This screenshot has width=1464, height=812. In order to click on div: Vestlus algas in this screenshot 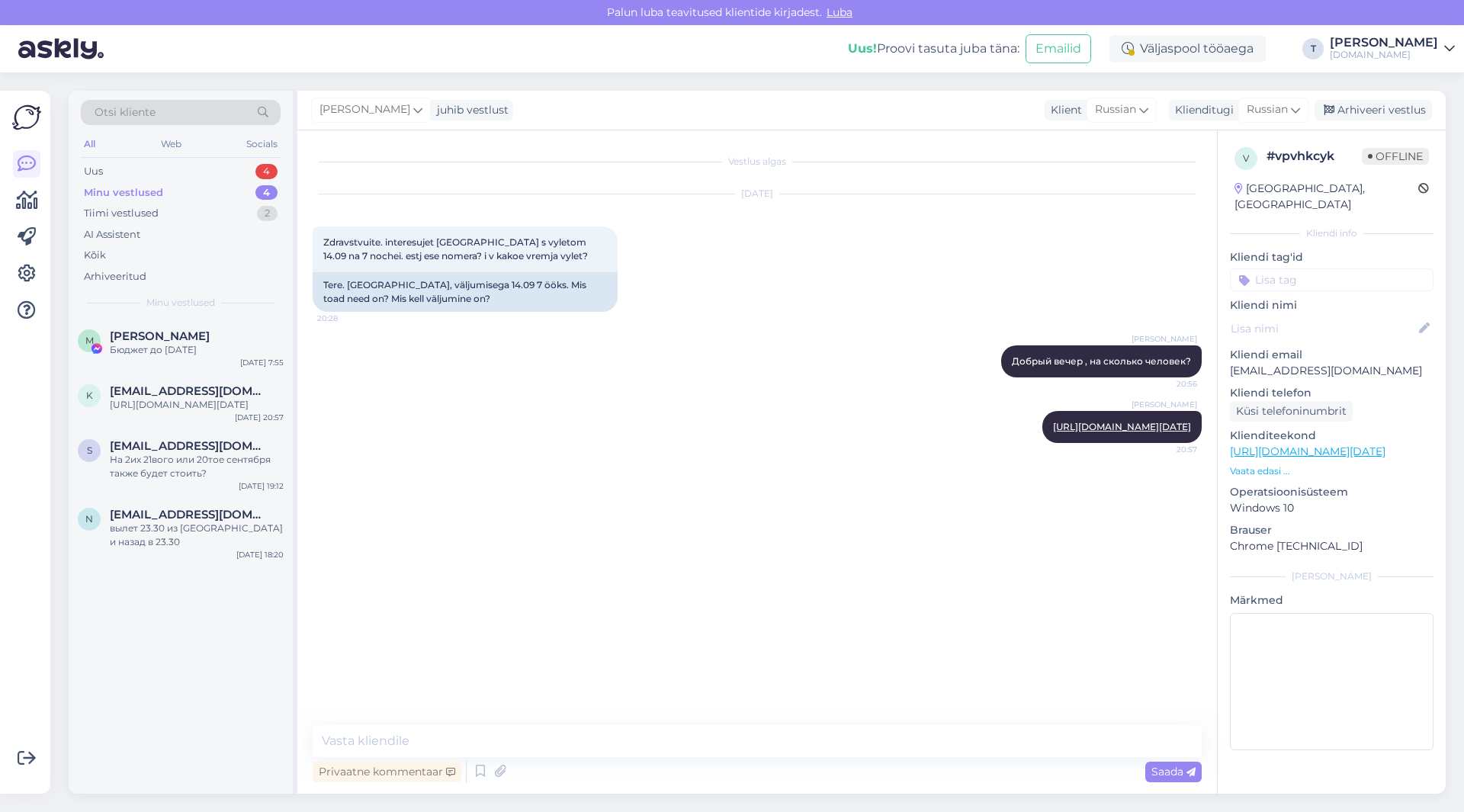, I will do `click(758, 162)`.